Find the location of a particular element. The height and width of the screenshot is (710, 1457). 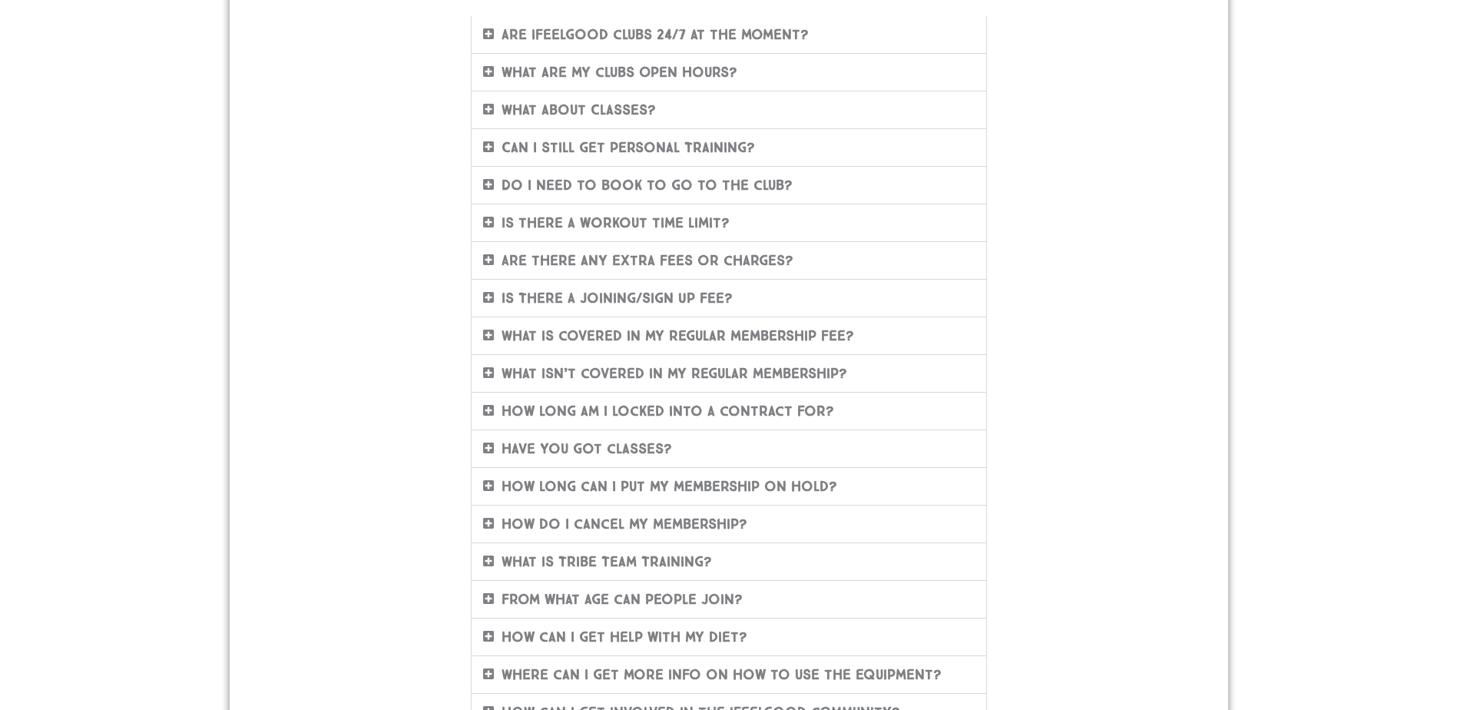

a: What isn’t covered in my regular membership? is located at coordinates (674, 373).